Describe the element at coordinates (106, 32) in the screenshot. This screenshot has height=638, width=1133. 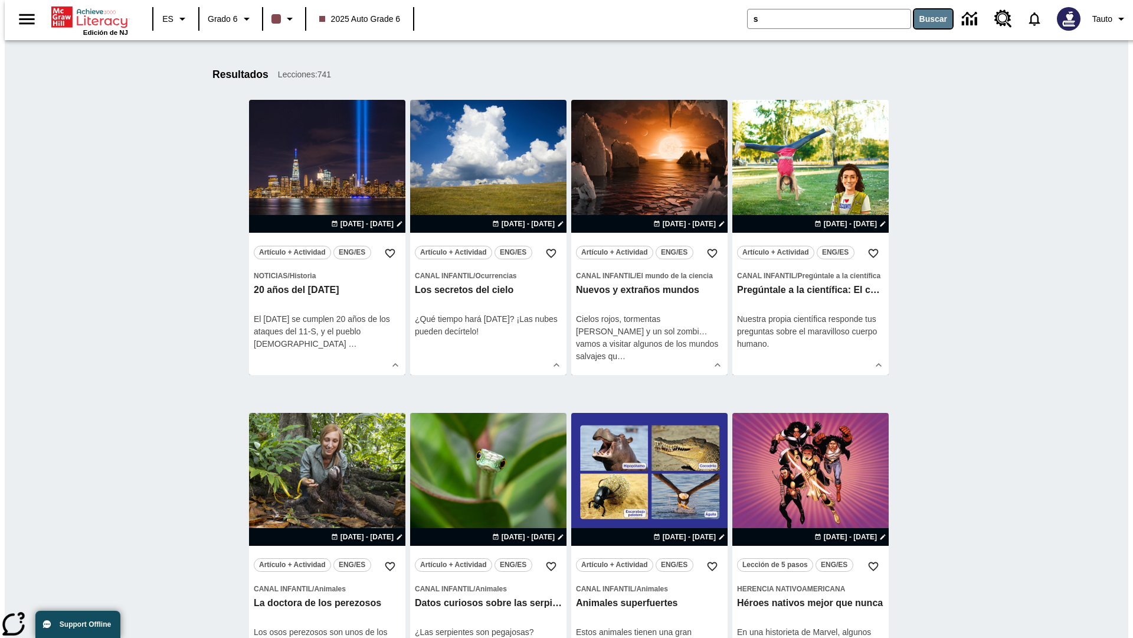
I see `span: Edición de NJ` at that location.